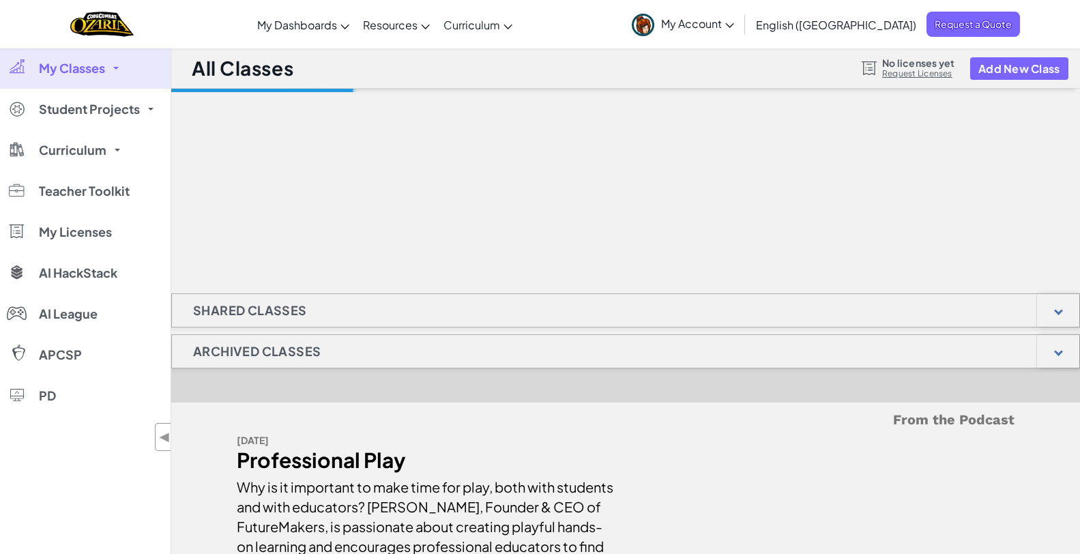 The image size is (1080, 554). I want to click on span: My Licenses, so click(75, 232).